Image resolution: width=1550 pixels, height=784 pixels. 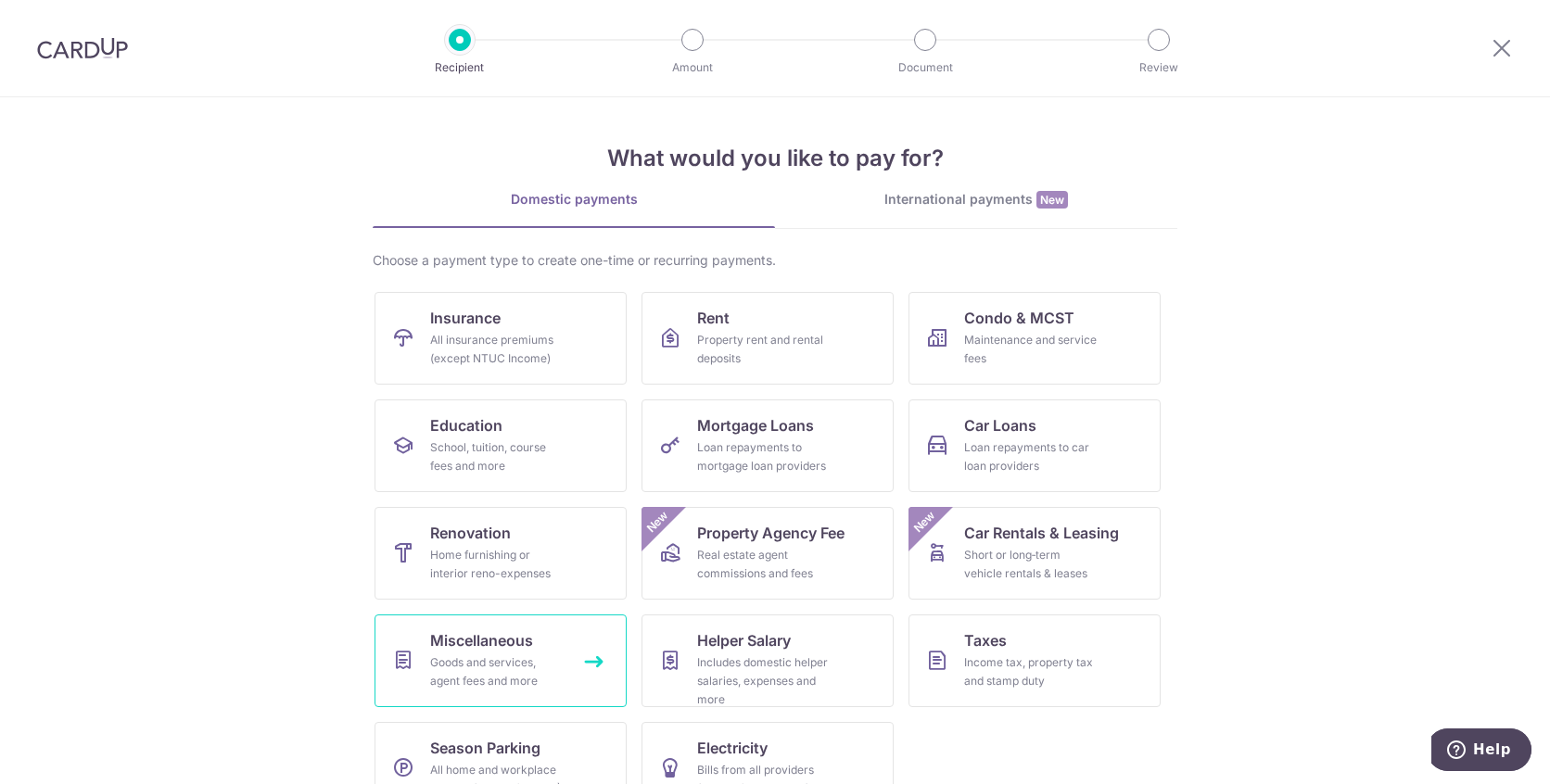 What do you see at coordinates (775, 260) in the screenshot?
I see `div: Choose a payment type to create one-time or recurring payments.` at bounding box center [775, 260].